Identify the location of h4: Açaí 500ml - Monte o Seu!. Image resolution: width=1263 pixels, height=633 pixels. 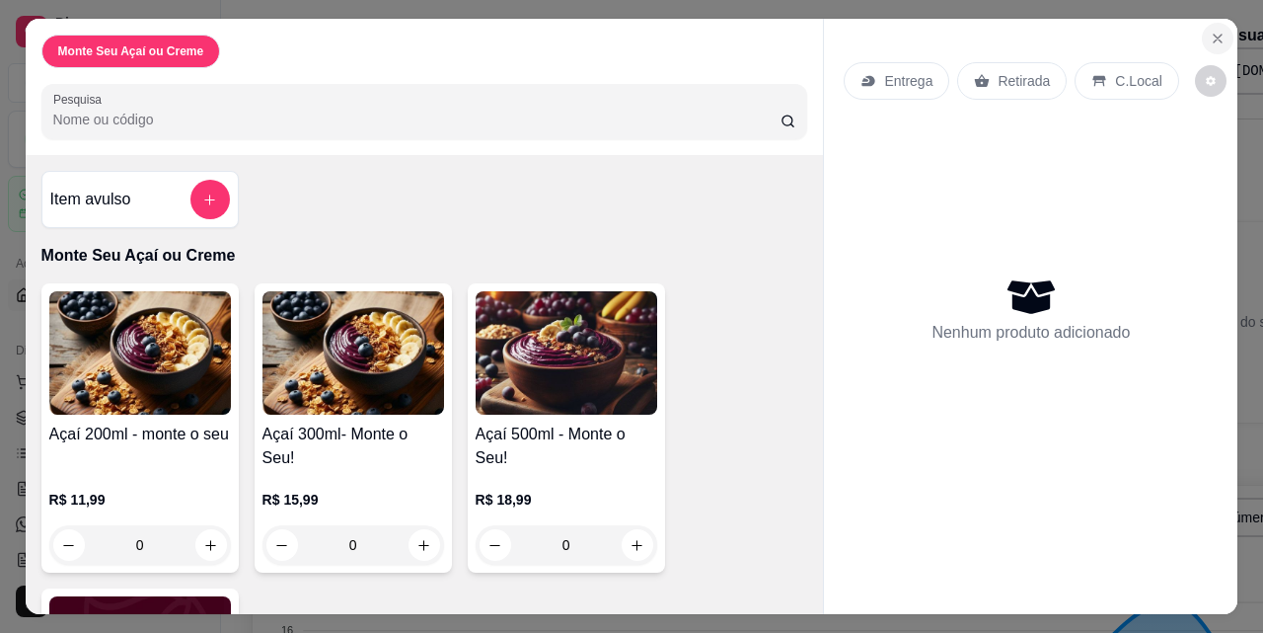
(566, 446).